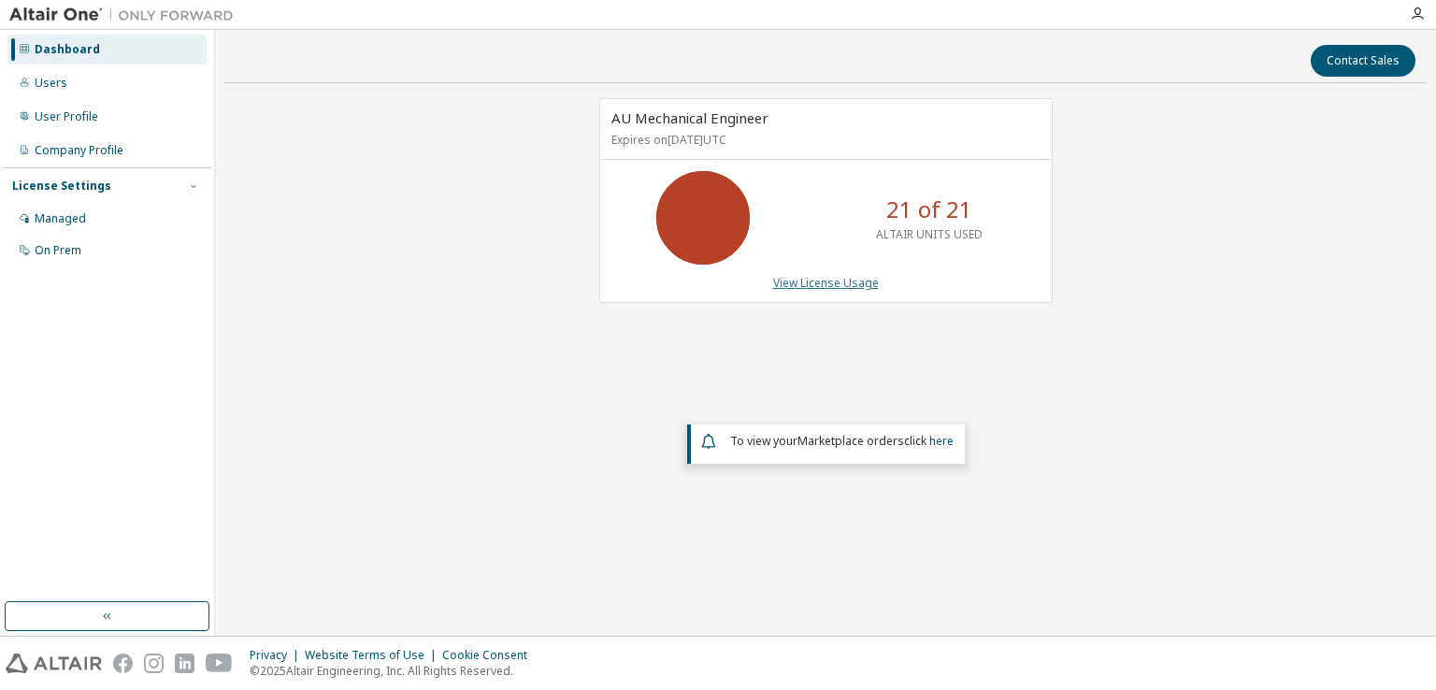  What do you see at coordinates (929, 234) in the screenshot?
I see `p: ALTAIR UNITS USED` at bounding box center [929, 234].